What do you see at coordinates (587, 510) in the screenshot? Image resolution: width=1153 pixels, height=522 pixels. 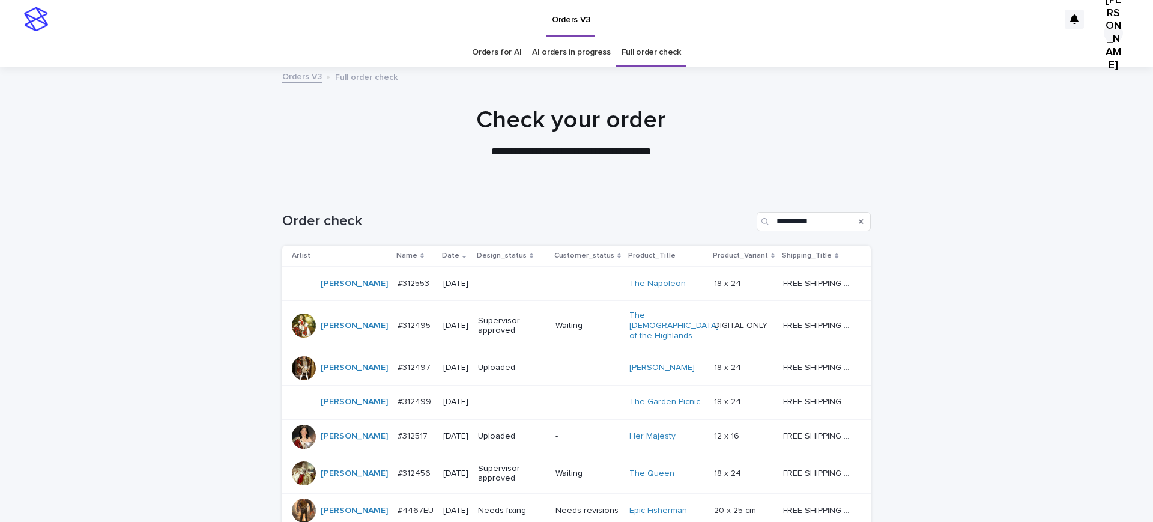 I see `p: Needs revisions` at bounding box center [587, 510].